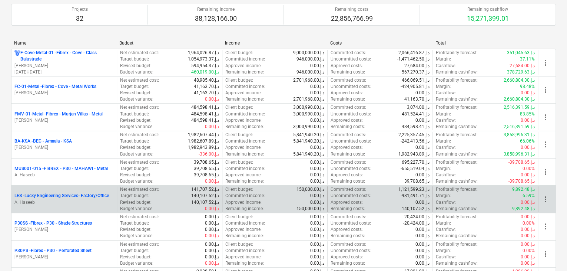  I want to click on div: Project has multi currencies enabled, so click(17, 56).